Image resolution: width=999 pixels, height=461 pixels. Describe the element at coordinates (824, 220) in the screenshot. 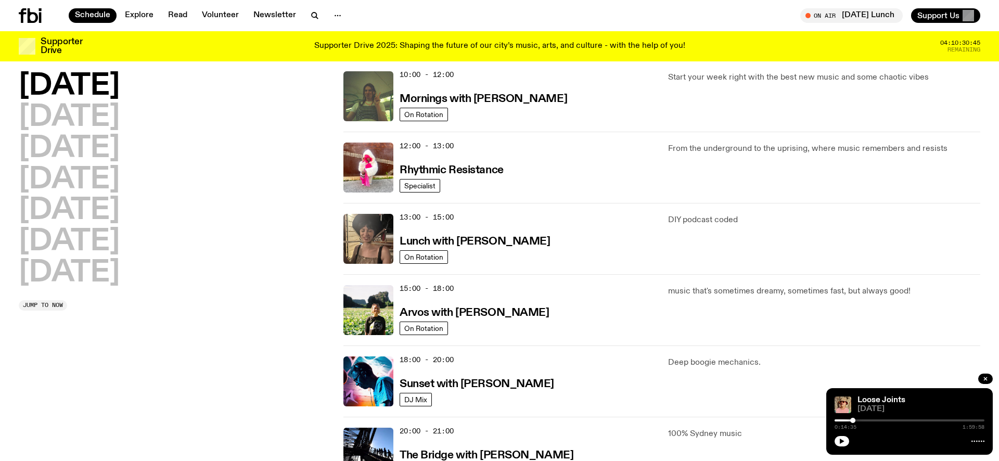

I see `p: DIY podcast coded` at that location.